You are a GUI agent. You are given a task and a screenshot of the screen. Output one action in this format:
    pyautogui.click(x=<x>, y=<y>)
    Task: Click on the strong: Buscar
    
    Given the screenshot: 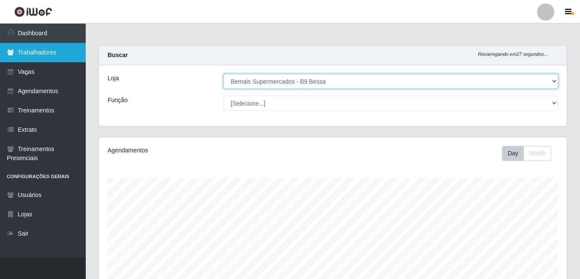 What is the action you would take?
    pyautogui.click(x=118, y=55)
    